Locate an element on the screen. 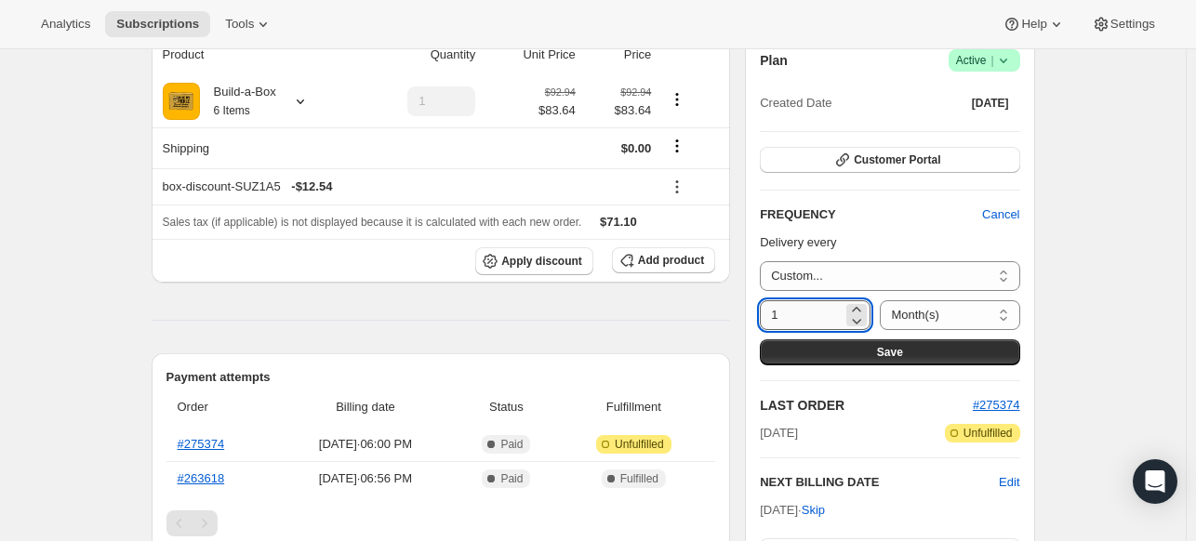 This screenshot has width=1196, height=541. span: Tools is located at coordinates (239, 24).